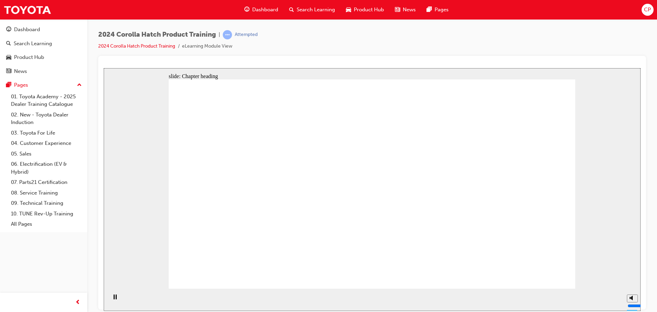 The width and height of the screenshot is (657, 312). What do you see at coordinates (246, 35) in the screenshot?
I see `div: Attempted` at bounding box center [246, 35].